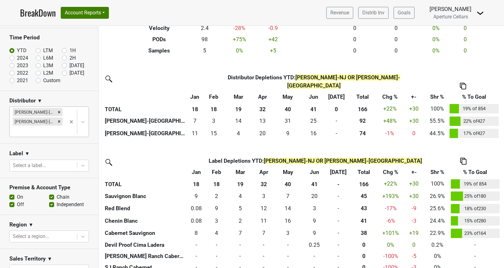 The image size is (504, 268). Describe the element at coordinates (240, 196) in the screenshot. I see `div: 4` at that location.